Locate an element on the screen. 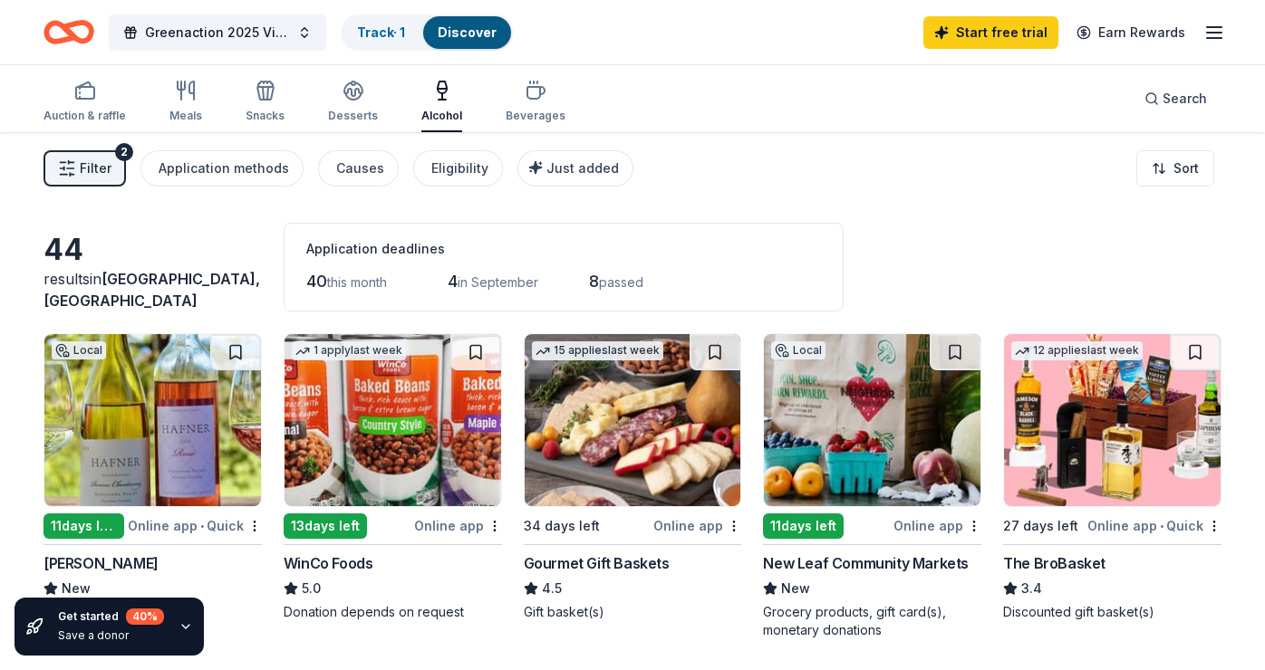 This screenshot has width=1265, height=670. div: results is located at coordinates (152, 290).